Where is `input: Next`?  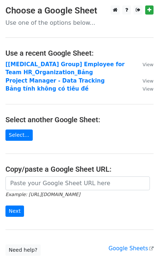 input: Next is located at coordinates (15, 211).